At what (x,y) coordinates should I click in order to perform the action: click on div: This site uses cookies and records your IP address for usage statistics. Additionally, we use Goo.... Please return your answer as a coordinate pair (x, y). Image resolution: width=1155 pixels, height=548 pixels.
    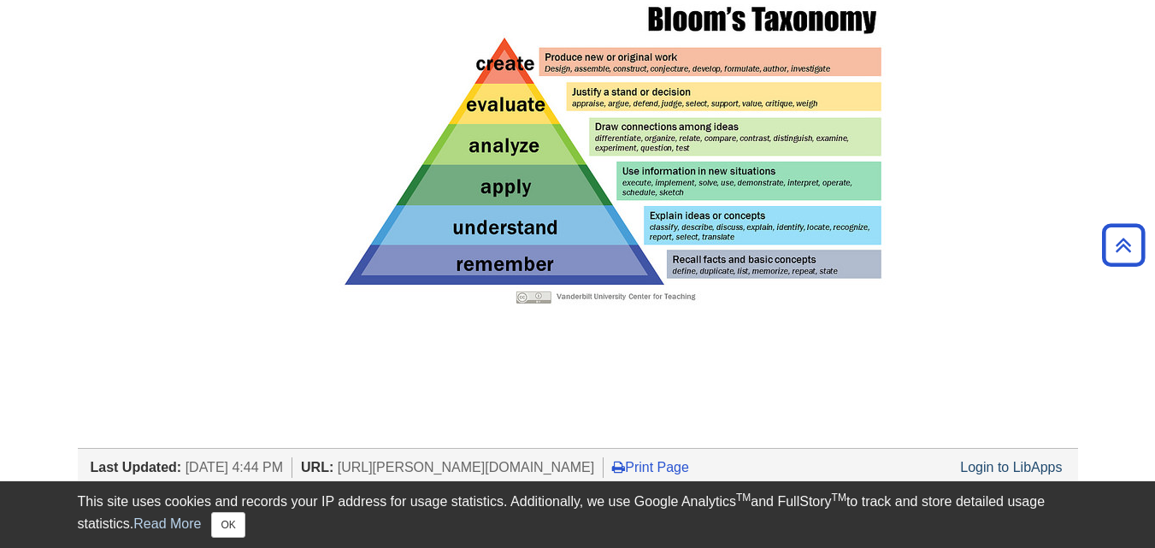
    Looking at the image, I should click on (578, 514).